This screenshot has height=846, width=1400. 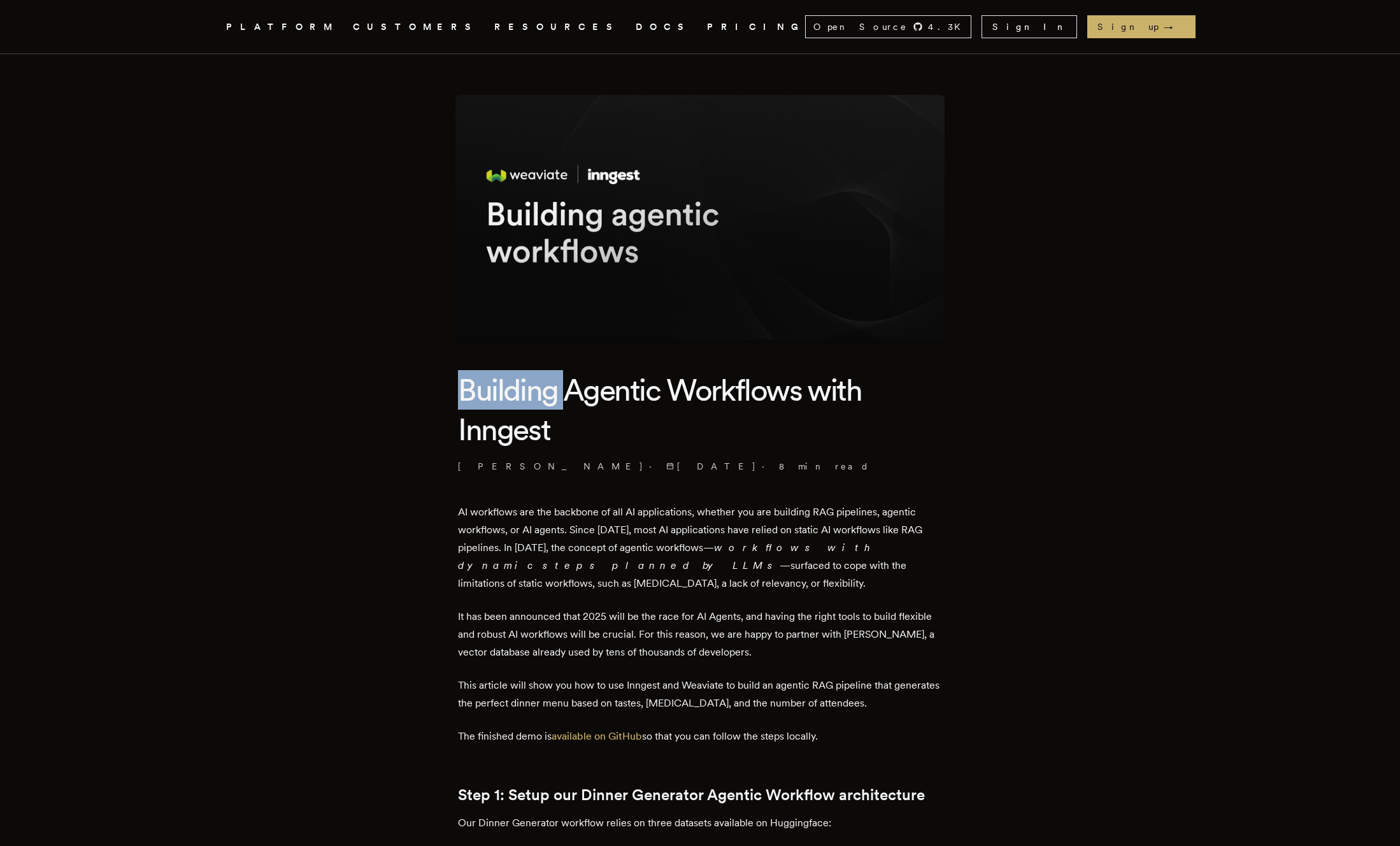 I want to click on a: CUSTOMERS, so click(x=416, y=26).